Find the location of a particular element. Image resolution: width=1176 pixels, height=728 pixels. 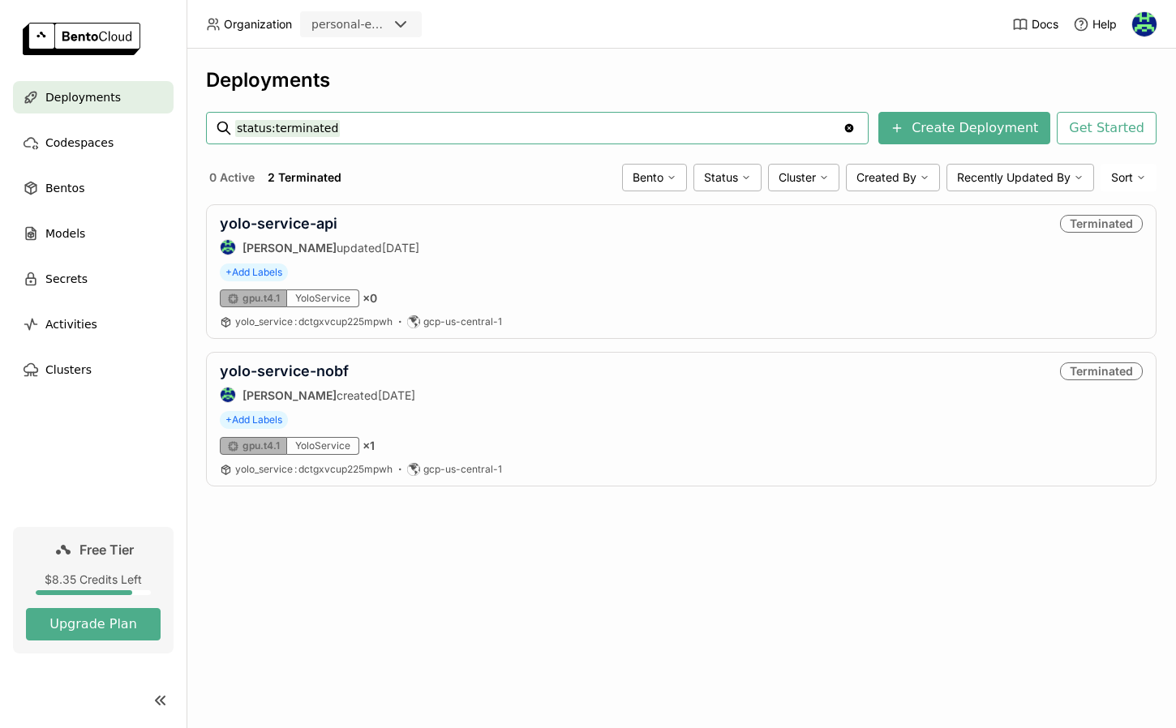

span: Free Tier is located at coordinates (106, 550).